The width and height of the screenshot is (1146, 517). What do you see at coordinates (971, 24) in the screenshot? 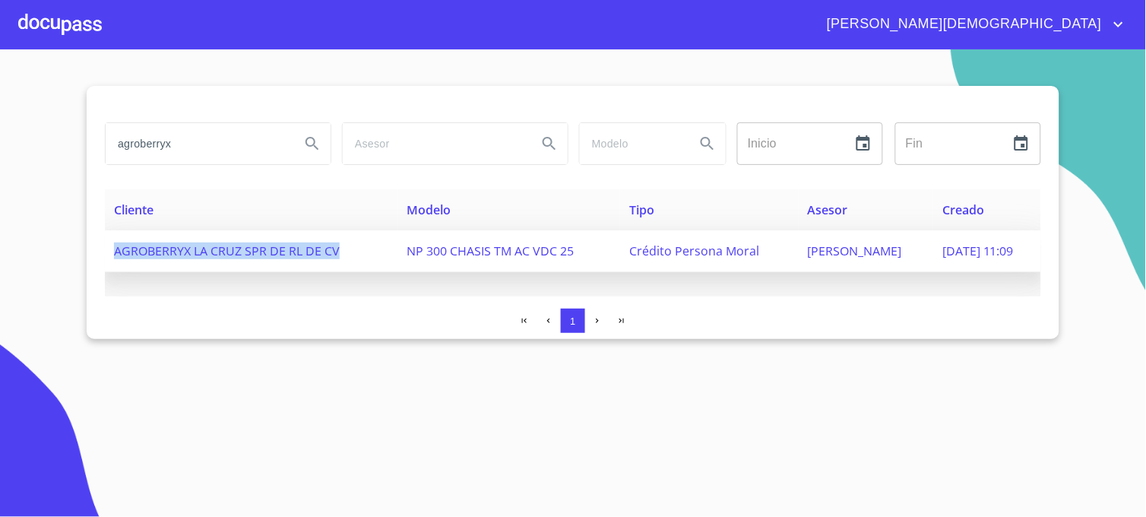
I see `button: account of current user` at bounding box center [971, 24].